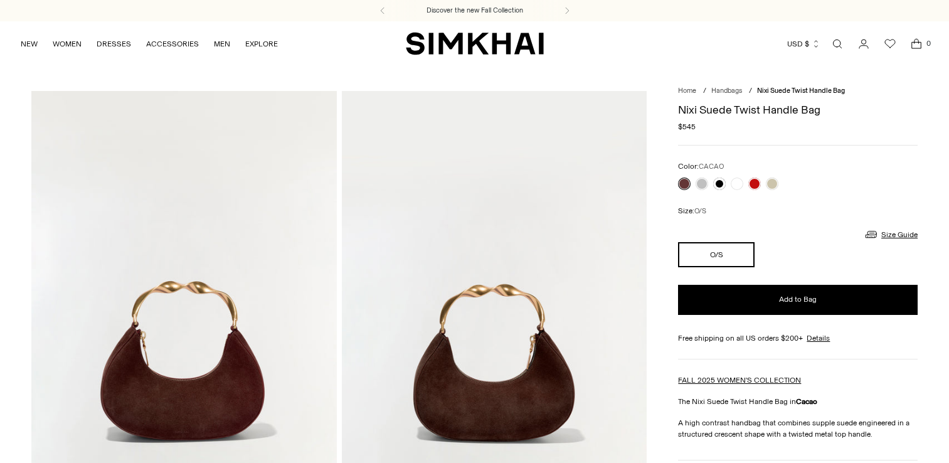  Describe the element at coordinates (687, 90) in the screenshot. I see `a: Home` at that location.